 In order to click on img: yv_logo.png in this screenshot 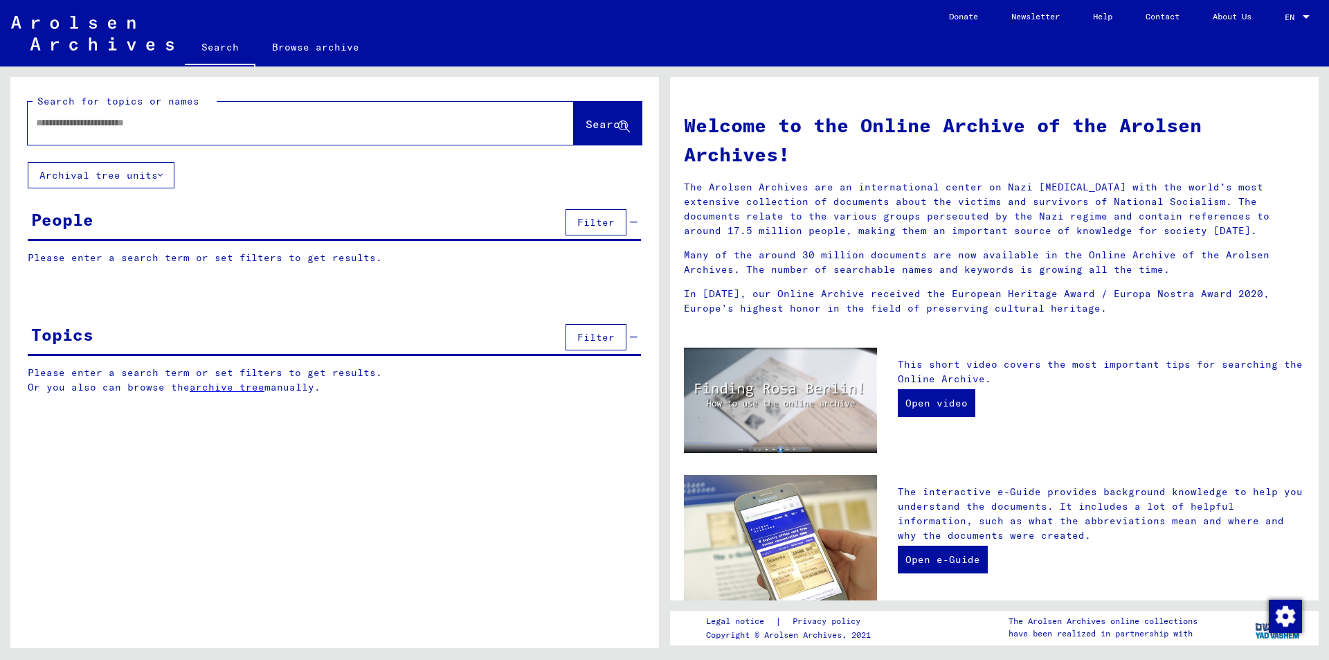, I will do `click(1278, 627)`.